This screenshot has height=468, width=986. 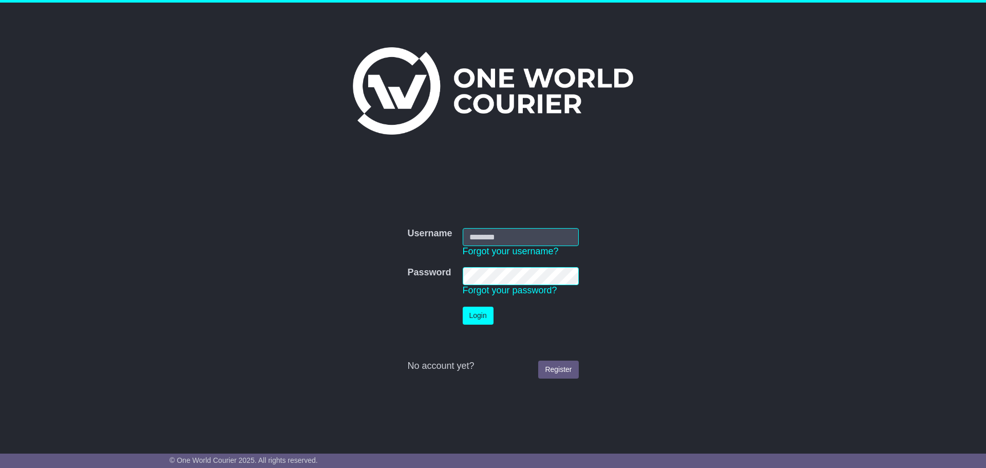 I want to click on a: Register, so click(x=558, y=369).